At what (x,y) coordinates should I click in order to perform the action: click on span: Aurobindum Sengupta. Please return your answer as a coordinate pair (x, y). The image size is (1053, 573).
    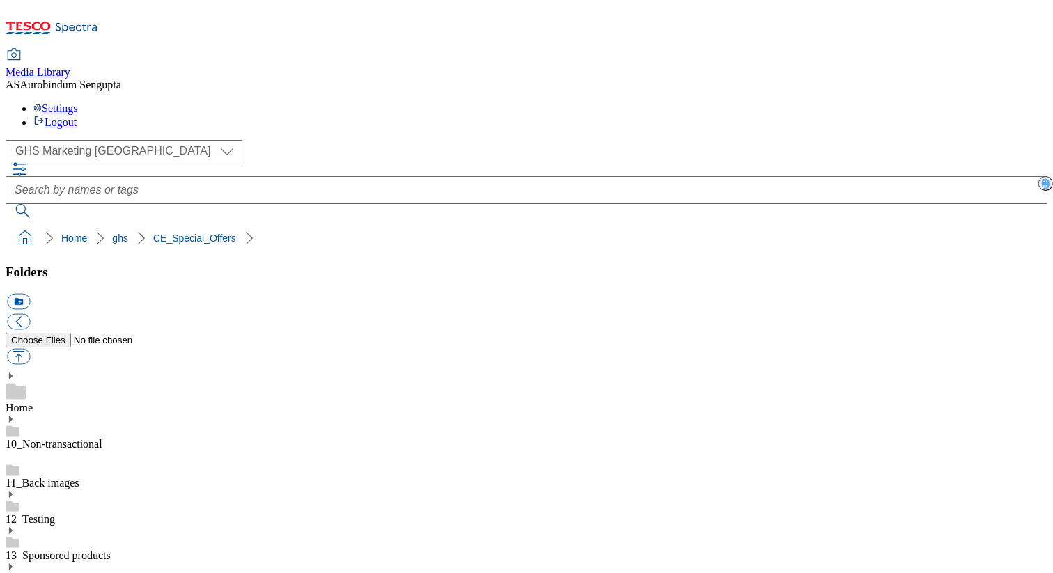
    Looking at the image, I should click on (70, 84).